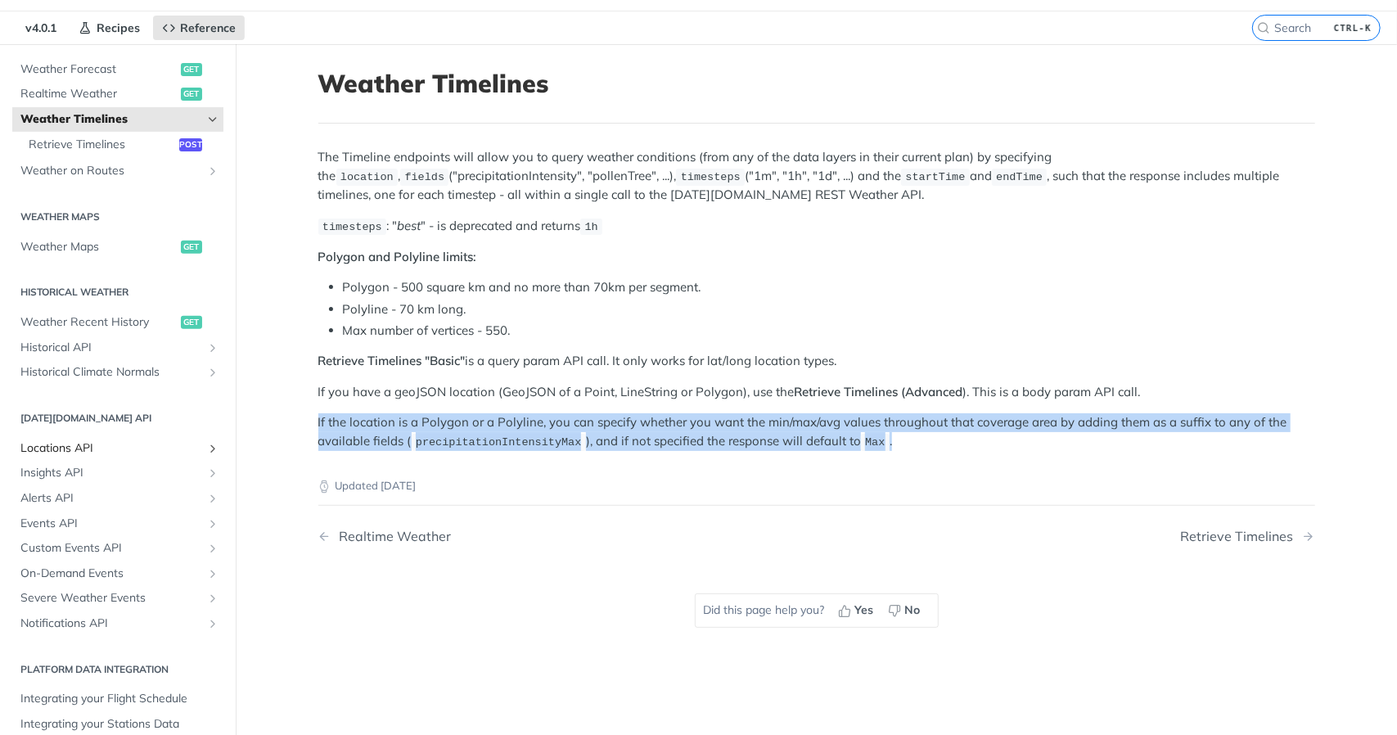 The width and height of the screenshot is (1397, 735). What do you see at coordinates (424, 177) in the screenshot?
I see `span: fields` at bounding box center [424, 177].